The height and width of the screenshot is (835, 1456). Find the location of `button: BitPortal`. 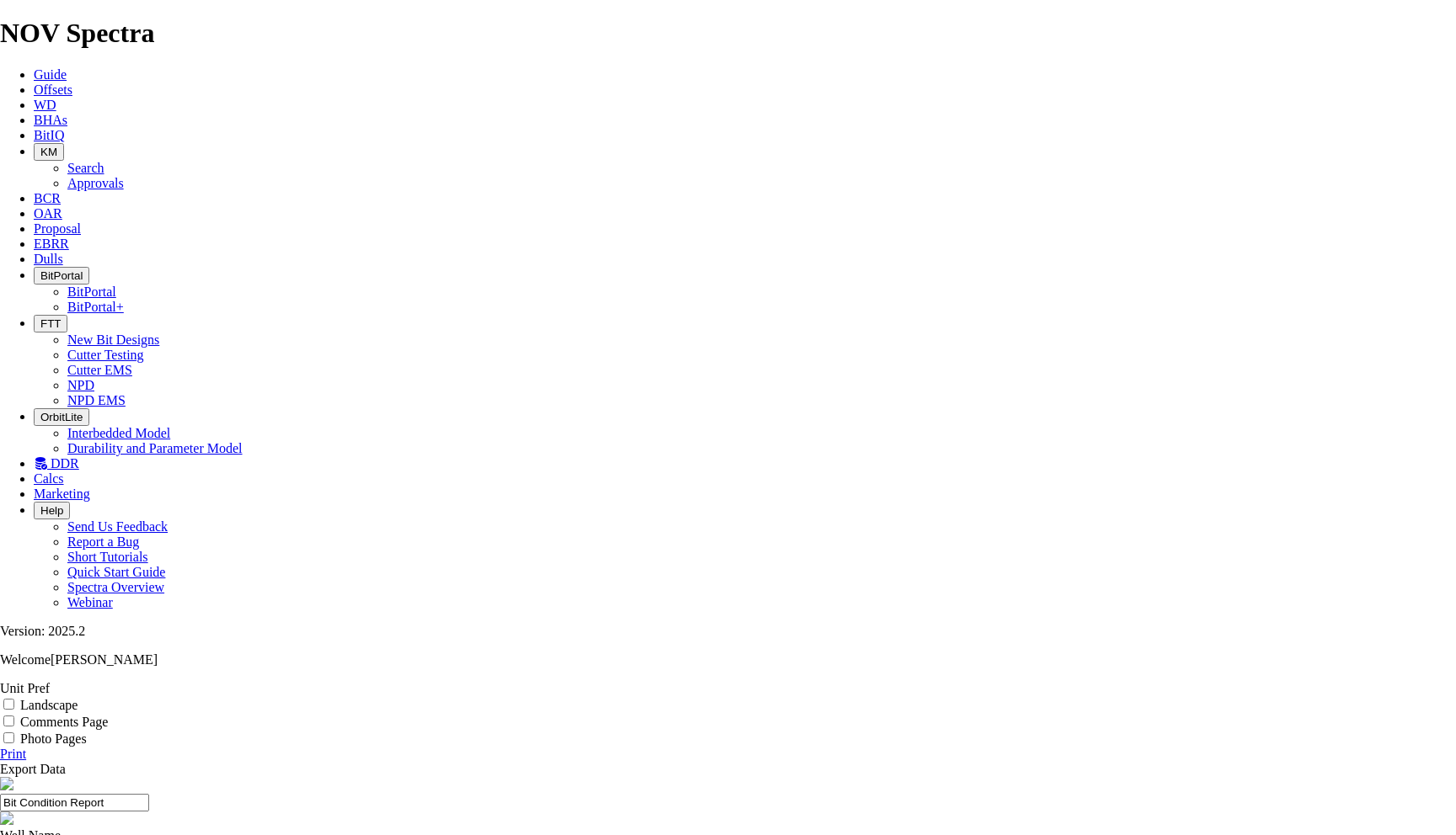

button: BitPortal is located at coordinates (62, 276).